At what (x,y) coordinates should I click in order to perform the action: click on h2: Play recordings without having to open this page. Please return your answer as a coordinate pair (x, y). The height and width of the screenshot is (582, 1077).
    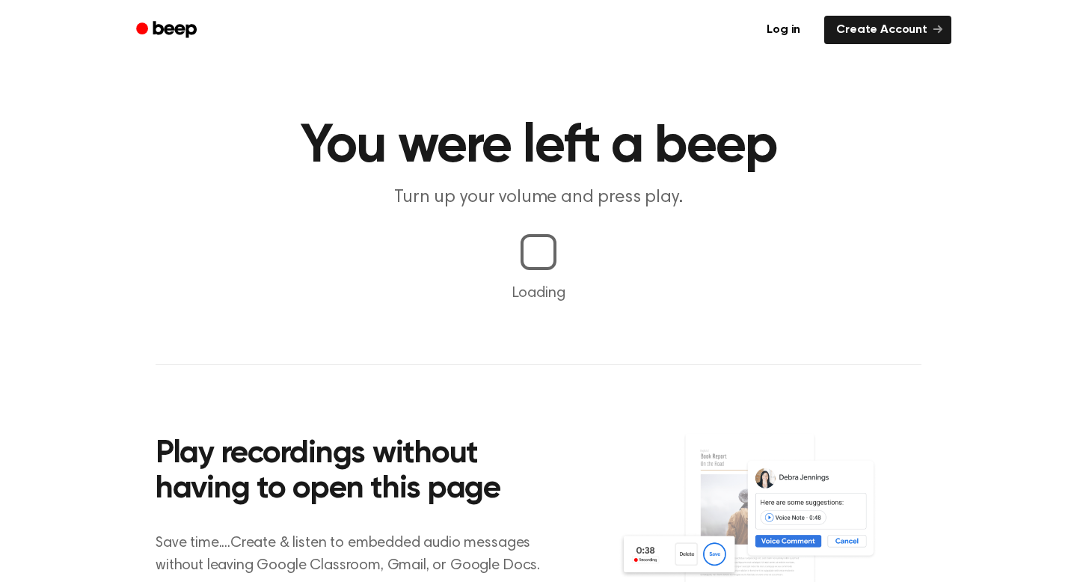
    Looking at the image, I should click on (357, 472).